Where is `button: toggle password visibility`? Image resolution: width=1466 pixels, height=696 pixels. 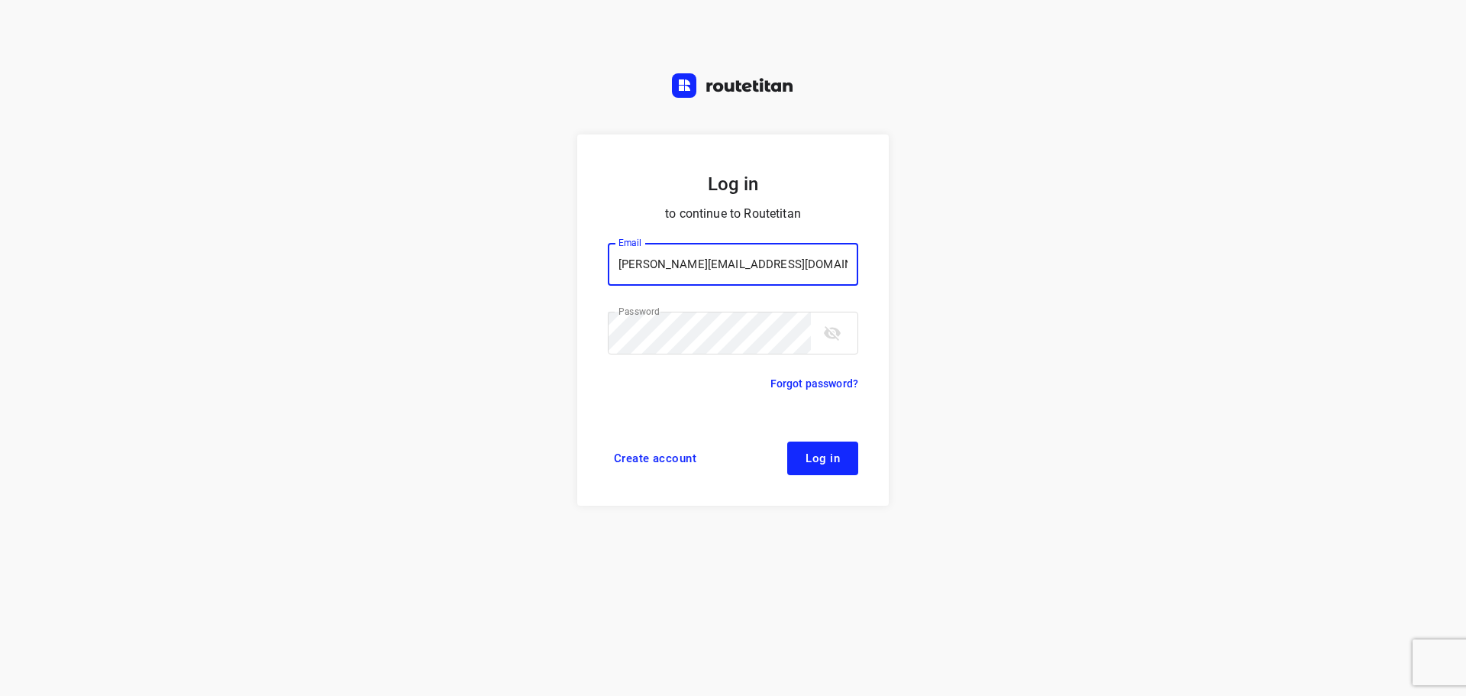 button: toggle password visibility is located at coordinates (832, 333).